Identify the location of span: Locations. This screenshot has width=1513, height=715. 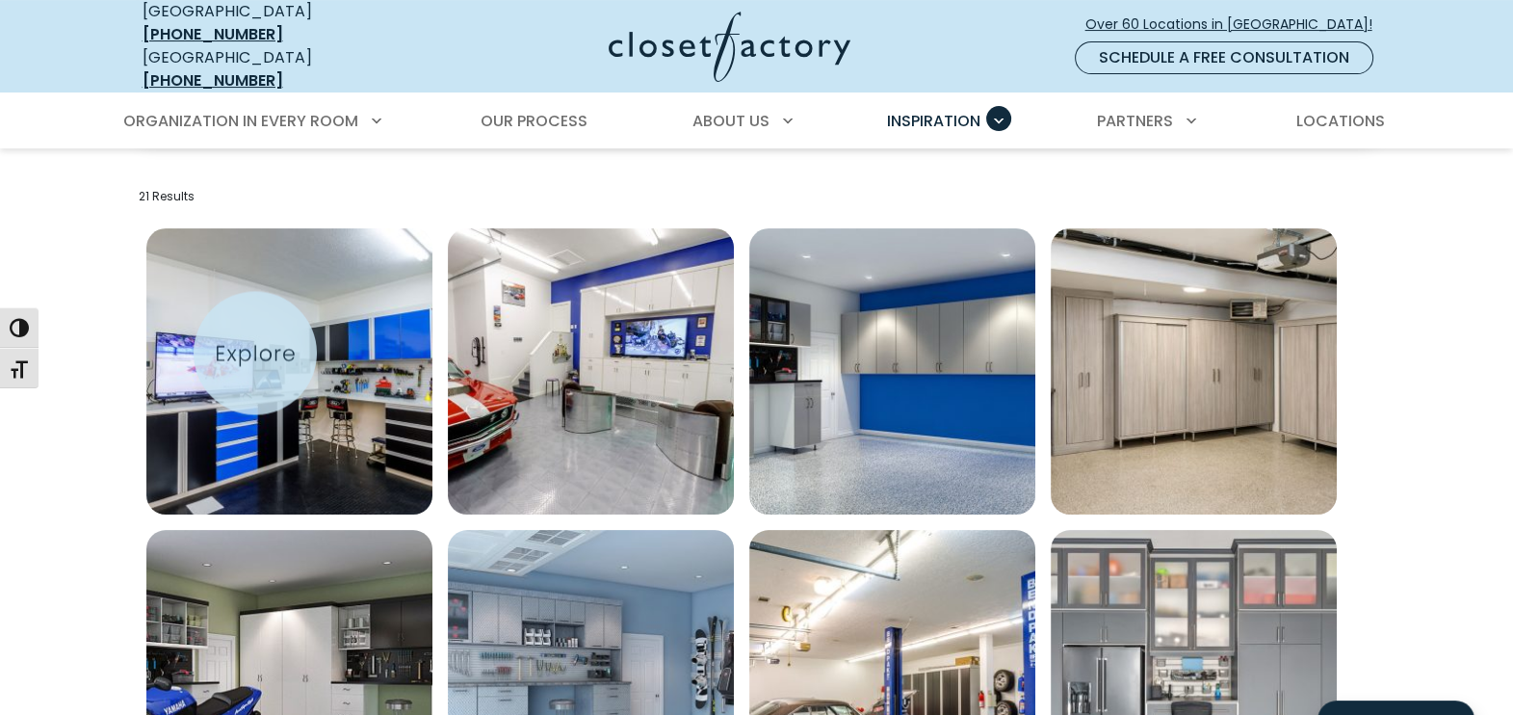
(1339, 120).